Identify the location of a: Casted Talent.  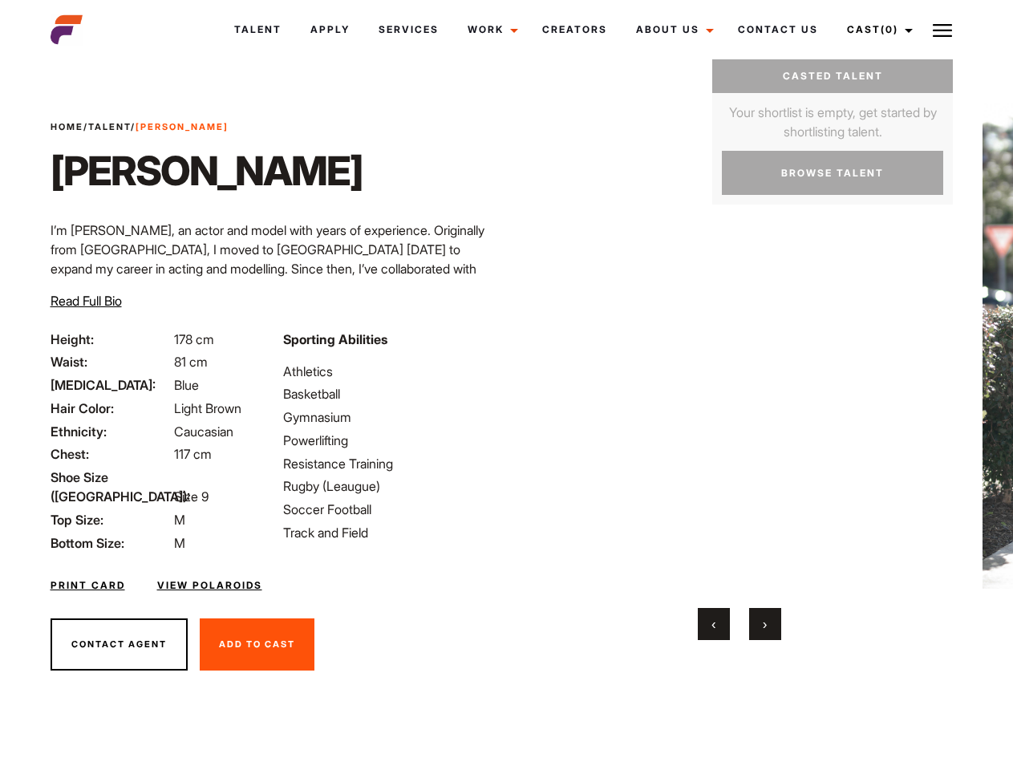
(833, 76).